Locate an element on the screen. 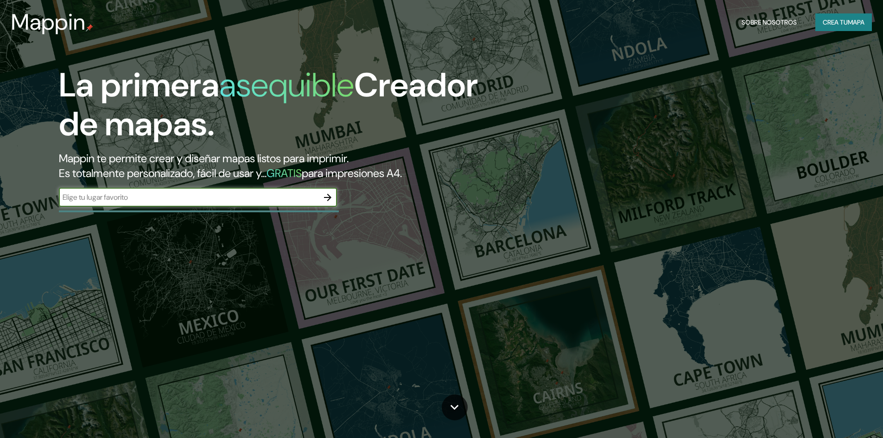 This screenshot has width=883, height=438. button: Sobre nosotros is located at coordinates (769, 22).